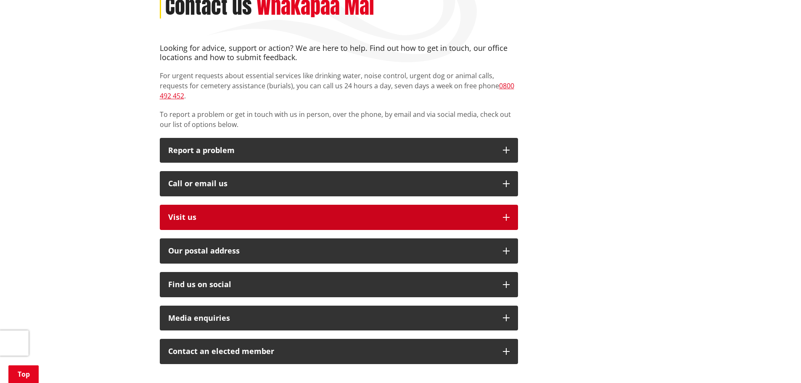  Describe the element at coordinates (331, 318) in the screenshot. I see `div: Media enquiries` at that location.